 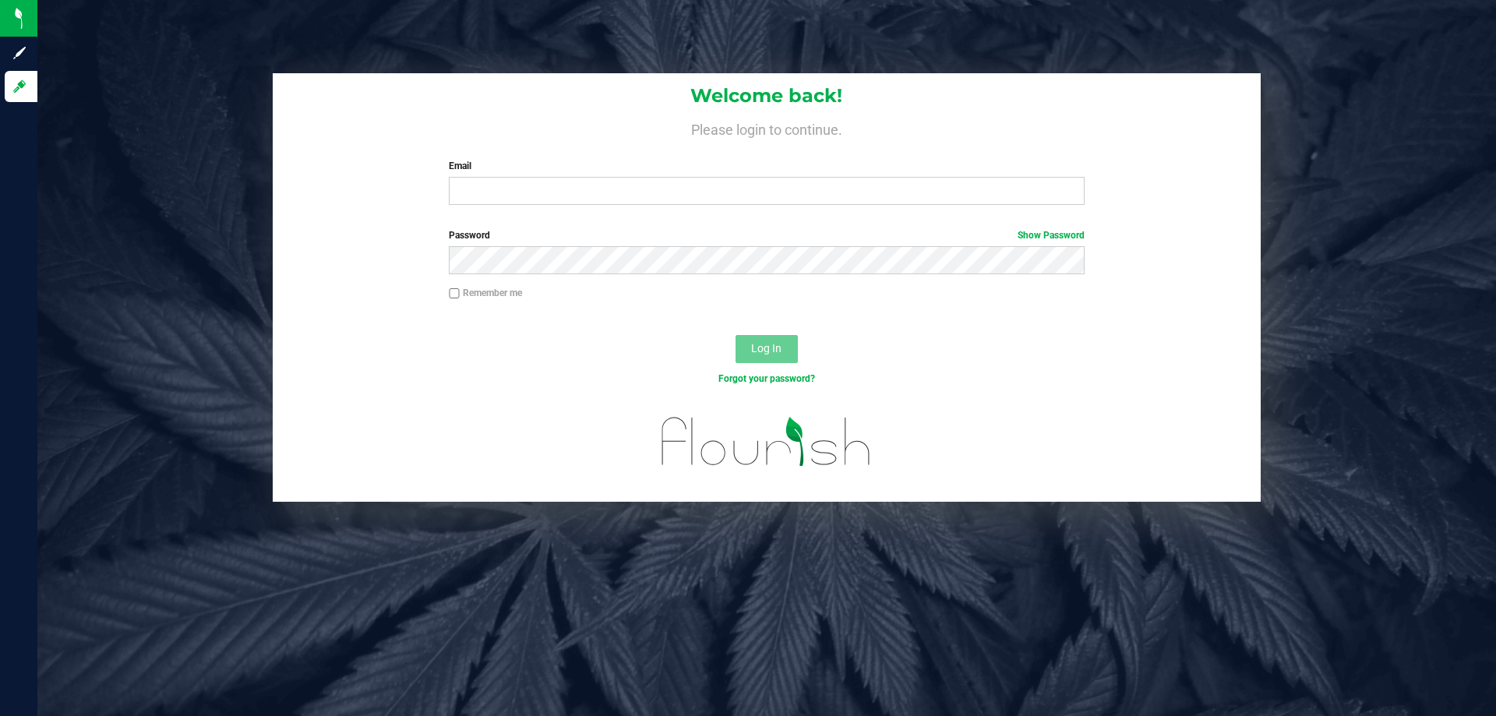 What do you see at coordinates (469, 235) in the screenshot?
I see `span: Password` at bounding box center [469, 235].